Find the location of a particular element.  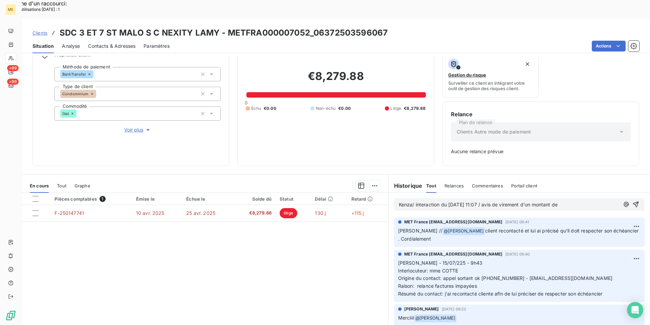

h6: Relance is located at coordinates (541, 114).